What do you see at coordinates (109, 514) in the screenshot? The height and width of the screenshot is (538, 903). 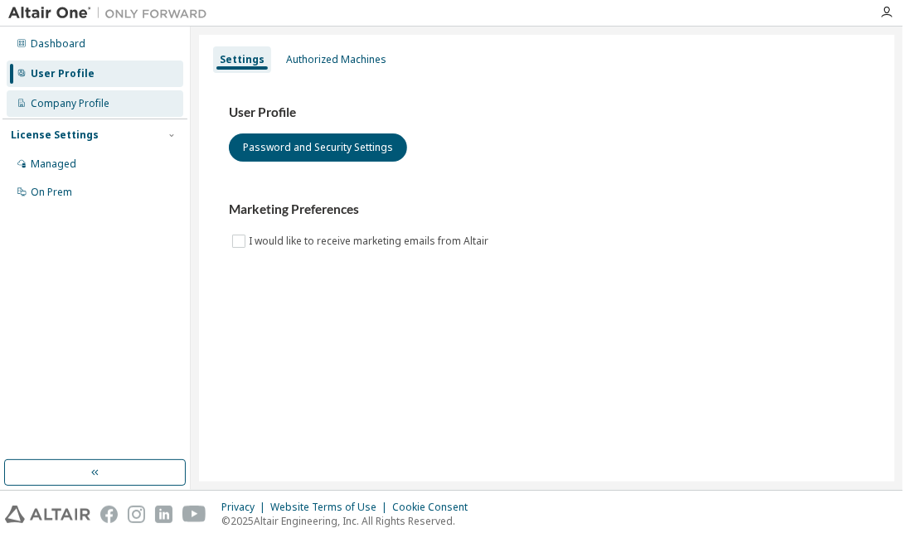 I see `img: facebook.svg` at bounding box center [109, 514].